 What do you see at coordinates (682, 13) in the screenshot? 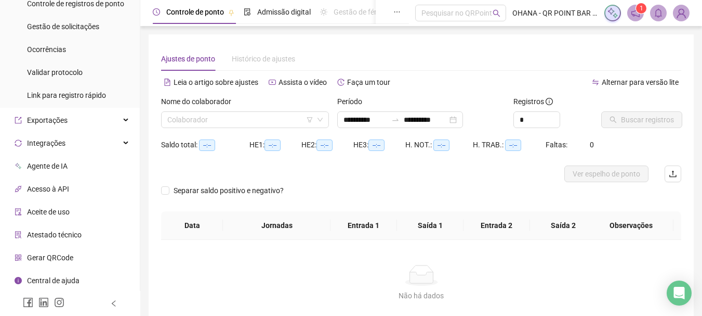
I see `img: 92126` at bounding box center [682, 13].